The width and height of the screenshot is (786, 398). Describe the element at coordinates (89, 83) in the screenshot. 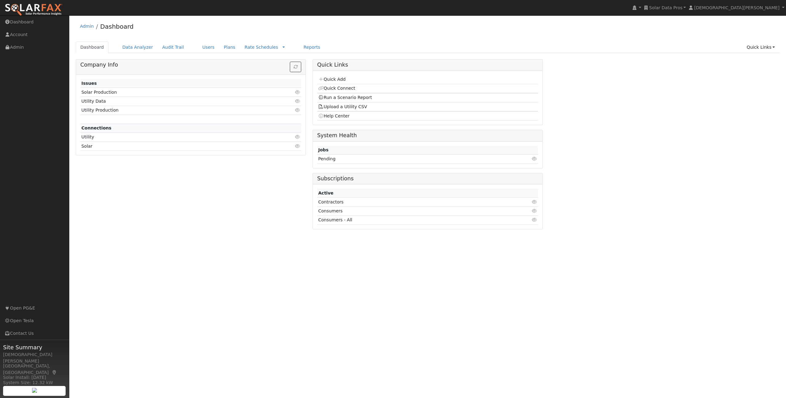

I see `strong: Issues` at that location.